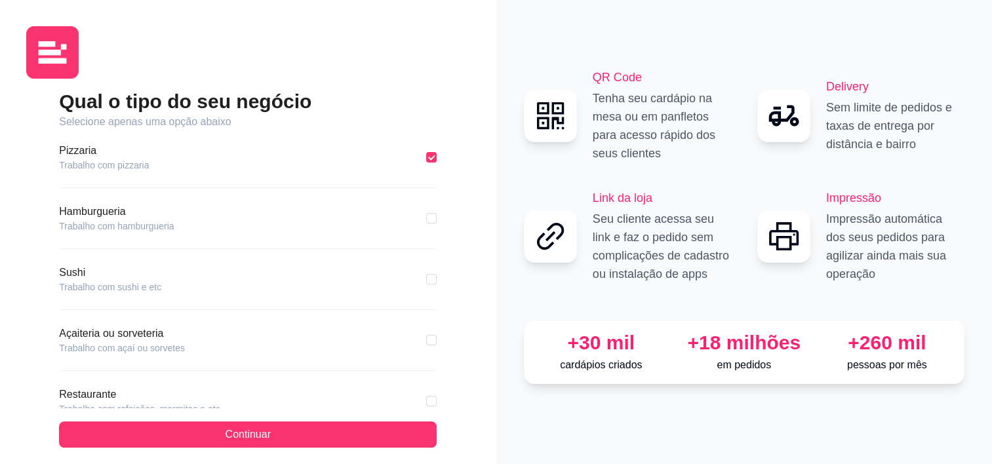 This screenshot has height=464, width=992. I want to click on p: cardápios criados, so click(601, 365).